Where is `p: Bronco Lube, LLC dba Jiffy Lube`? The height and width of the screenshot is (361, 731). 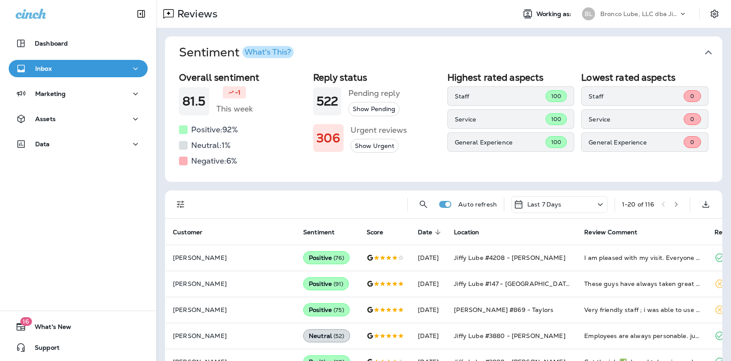
p: Bronco Lube, LLC dba Jiffy Lube is located at coordinates (639, 14).